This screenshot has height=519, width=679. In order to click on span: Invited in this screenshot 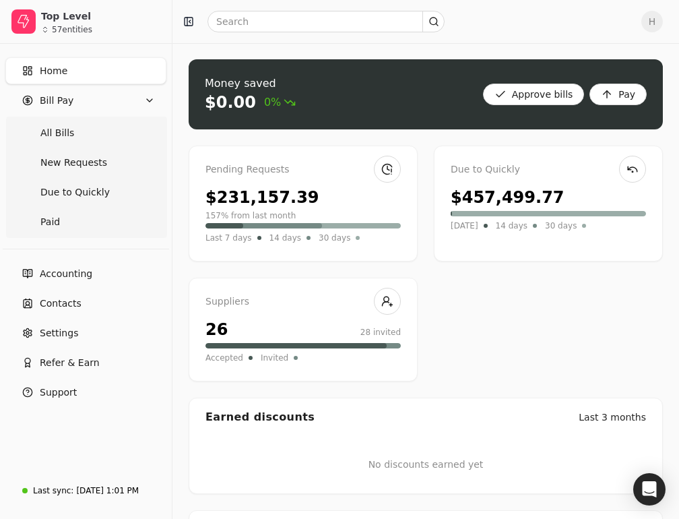, I will do `click(274, 358)`.